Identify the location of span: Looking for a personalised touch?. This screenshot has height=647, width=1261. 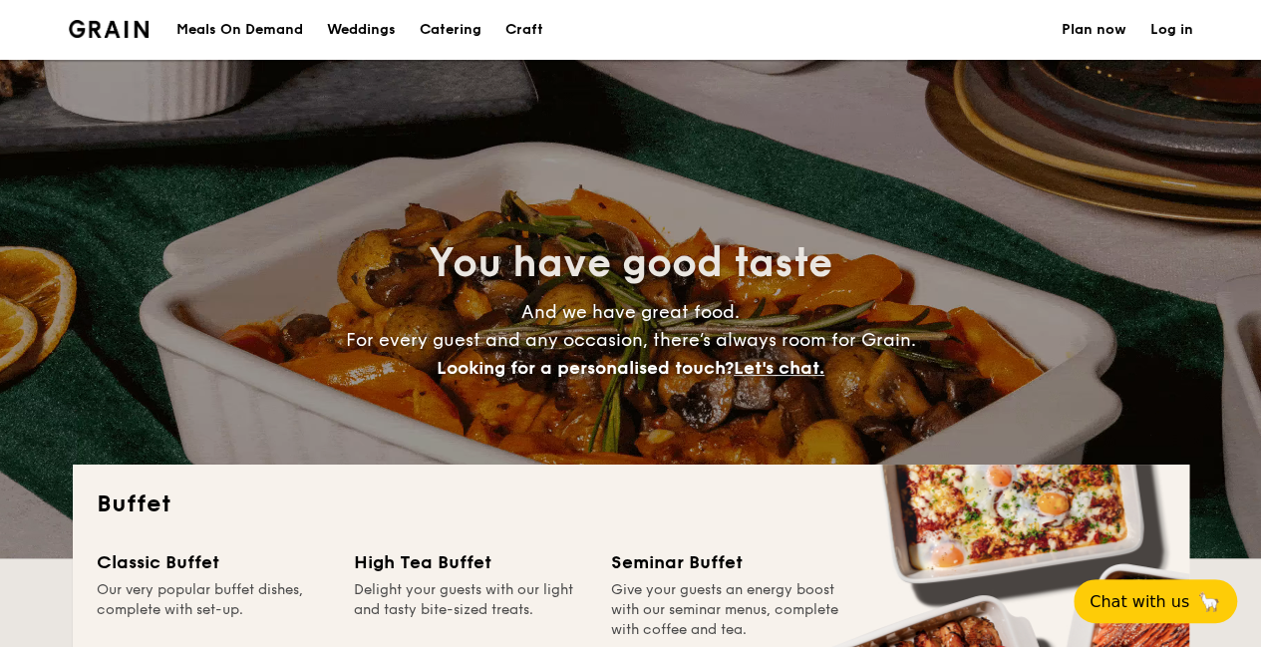
(585, 368).